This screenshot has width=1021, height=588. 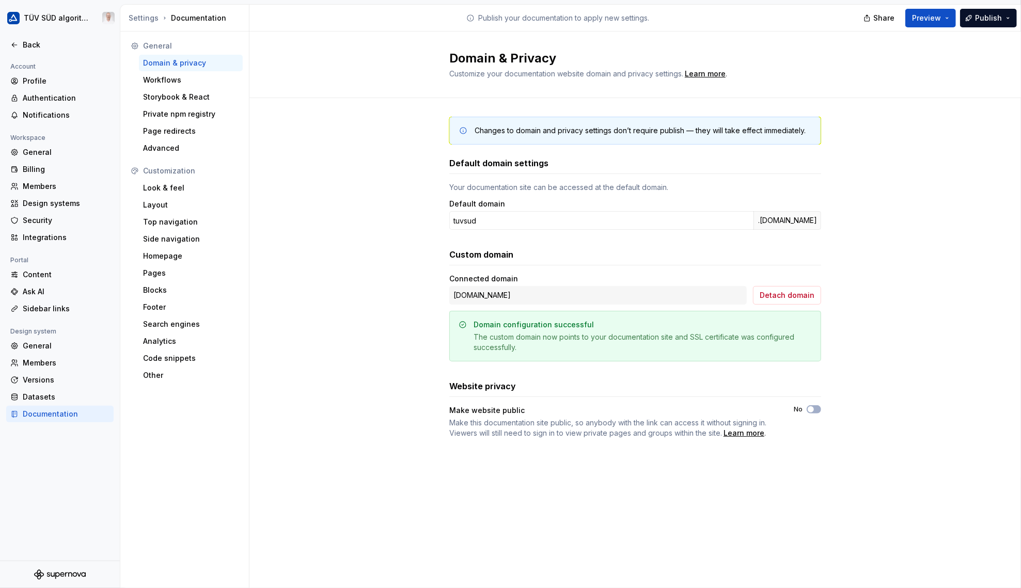 What do you see at coordinates (66, 81) in the screenshot?
I see `div: Profile` at bounding box center [66, 81].